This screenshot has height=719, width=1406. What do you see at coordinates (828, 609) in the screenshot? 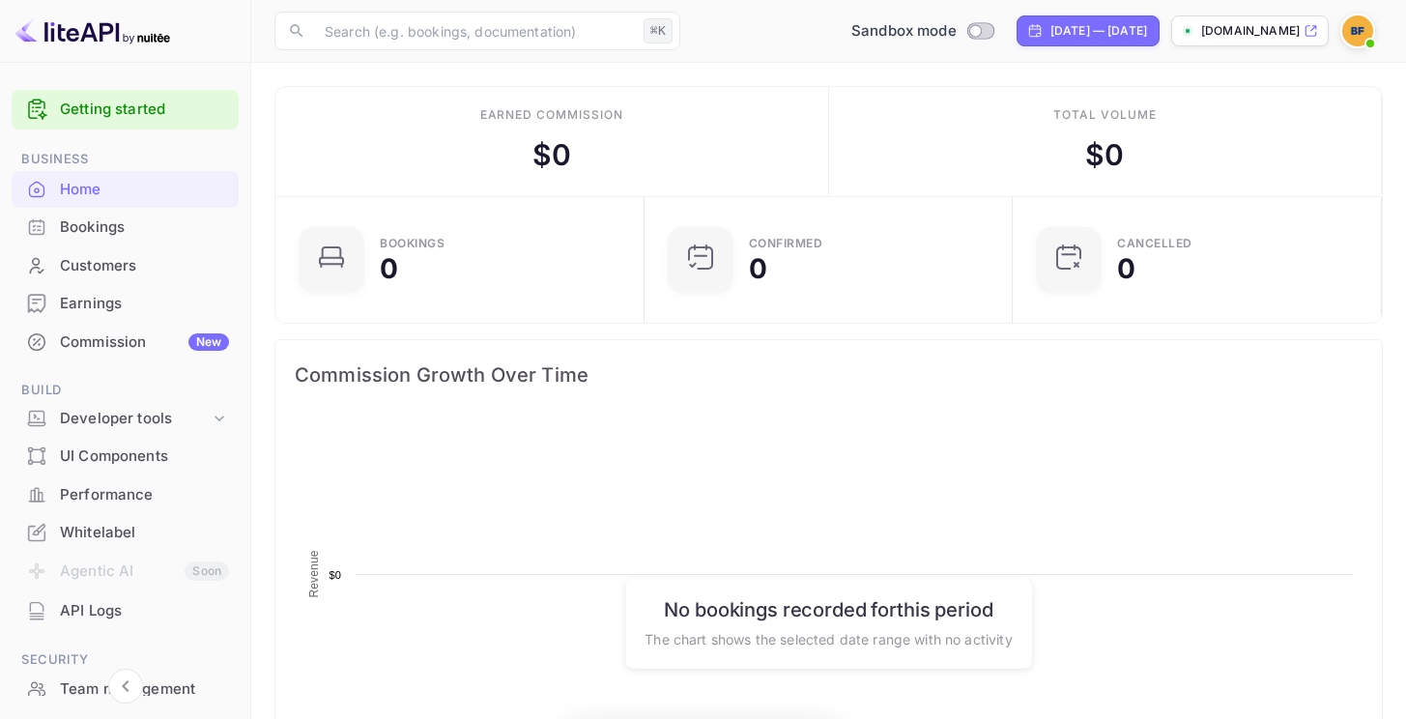
I see `h6: No bookings recorded for this period` at bounding box center [828, 609].